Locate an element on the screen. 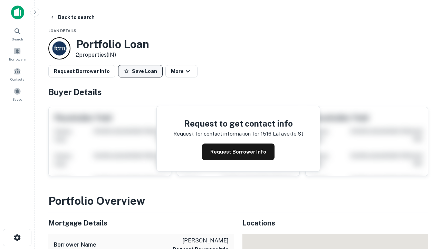 Image resolution: width=442 pixels, height=249 pixels. span: Borrowers is located at coordinates (17, 59).